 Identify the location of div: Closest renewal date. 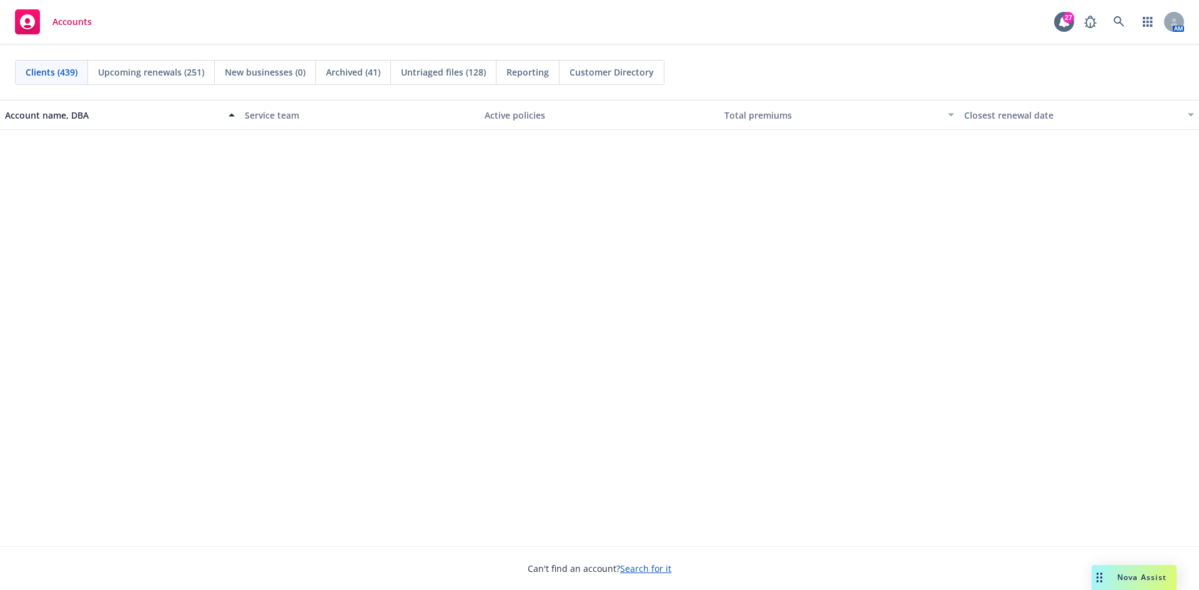
(1072, 115).